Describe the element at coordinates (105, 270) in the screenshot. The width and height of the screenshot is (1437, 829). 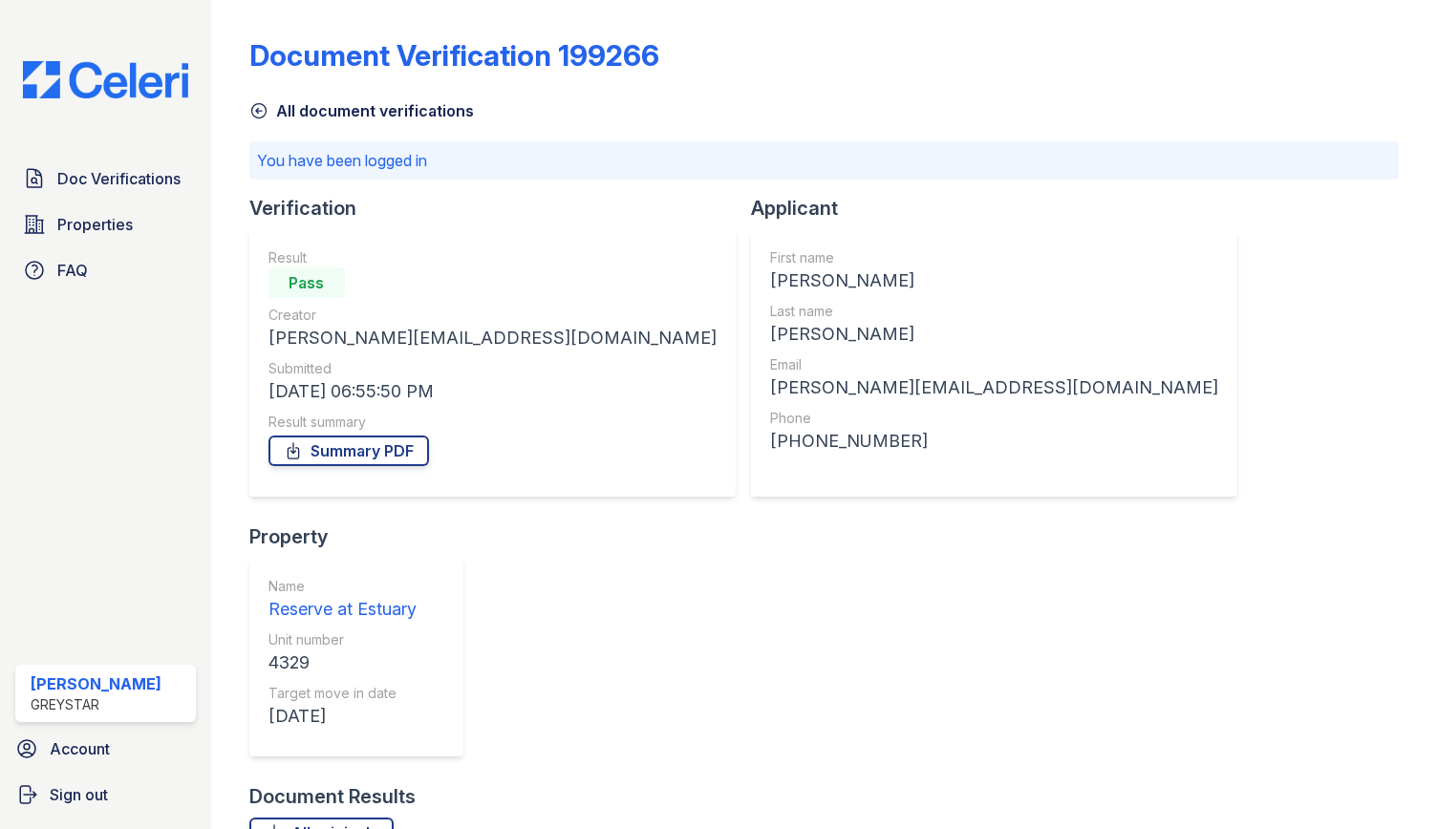
I see `a: FAQ` at that location.